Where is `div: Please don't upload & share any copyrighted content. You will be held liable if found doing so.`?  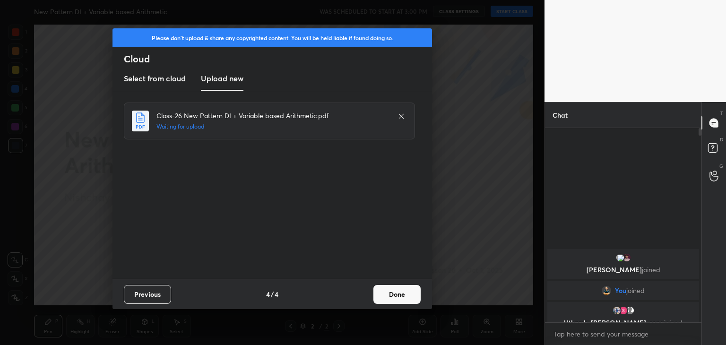 div: Please don't upload & share any copyrighted content. You will be held liable if found doing so. is located at coordinates (272, 38).